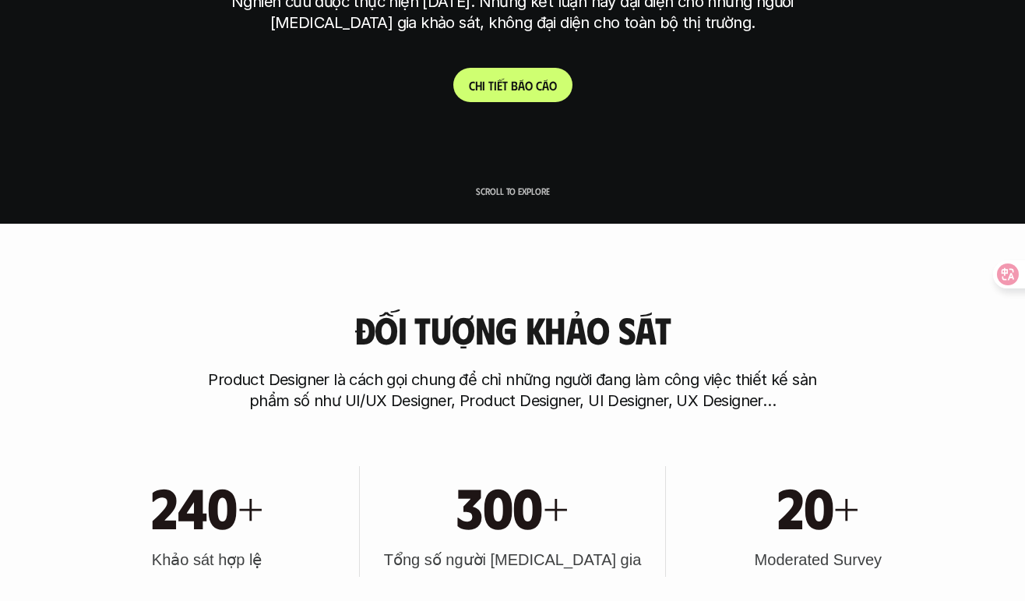 Image resolution: width=1025 pixels, height=601 pixels. What do you see at coordinates (512, 506) in the screenshot?
I see `h1: 300+` at bounding box center [512, 506].